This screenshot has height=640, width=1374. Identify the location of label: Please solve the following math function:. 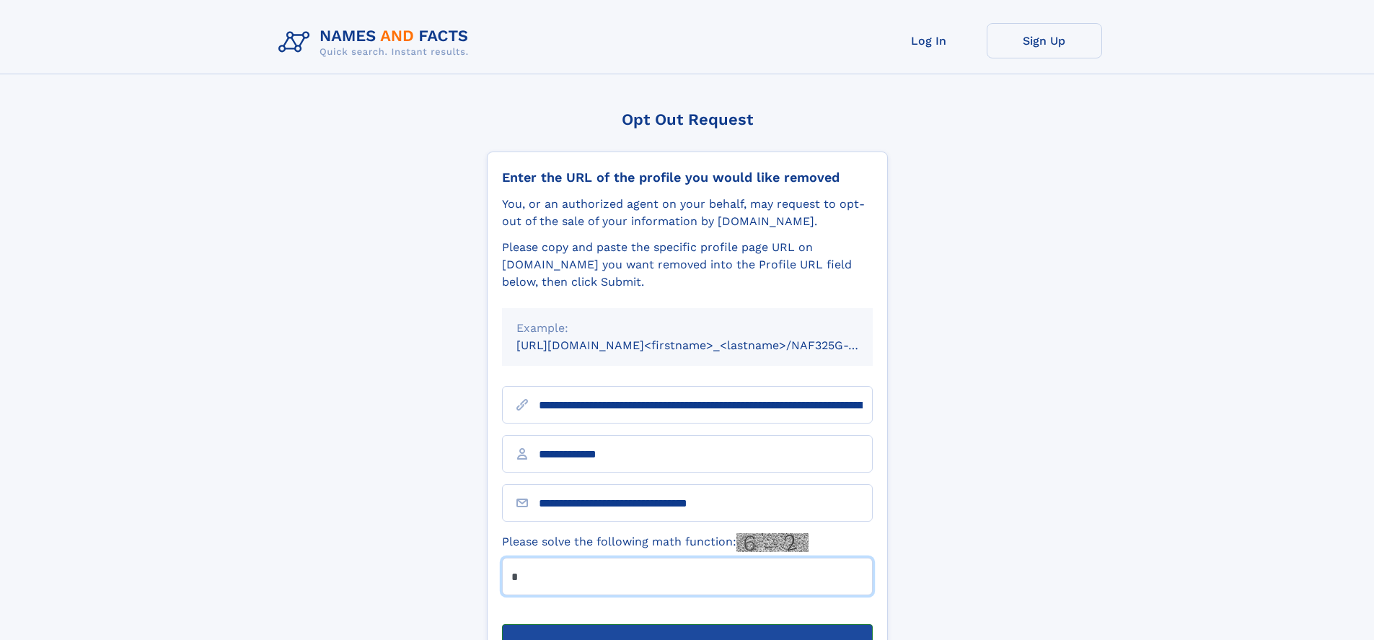
(655, 542).